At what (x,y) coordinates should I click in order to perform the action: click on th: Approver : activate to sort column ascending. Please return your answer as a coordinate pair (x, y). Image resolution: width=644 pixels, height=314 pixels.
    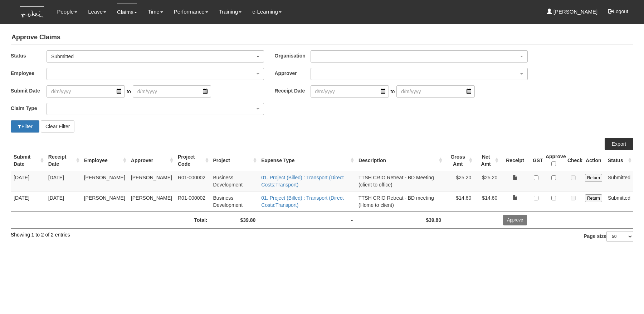
    Looking at the image, I should click on (151, 161).